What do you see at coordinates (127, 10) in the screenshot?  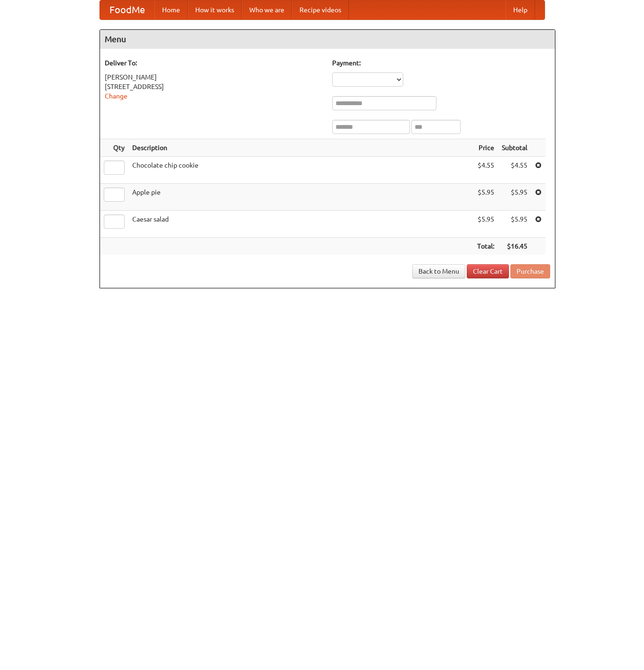 I see `a: FoodMe` at bounding box center [127, 10].